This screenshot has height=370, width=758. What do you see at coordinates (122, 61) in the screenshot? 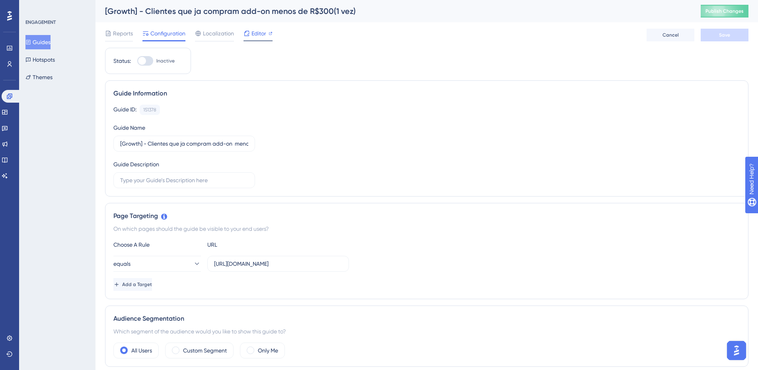
I see `div: Status:` at bounding box center [122, 61].